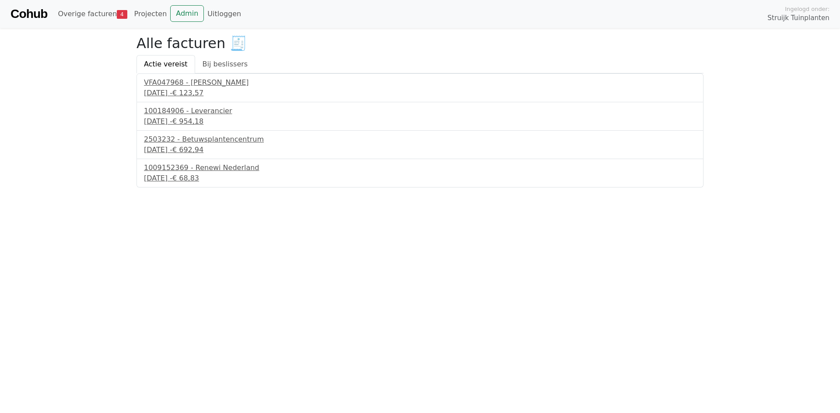 The height and width of the screenshot is (413, 840). What do you see at coordinates (188, 93) in the screenshot?
I see `span: € 123,57` at bounding box center [188, 93].